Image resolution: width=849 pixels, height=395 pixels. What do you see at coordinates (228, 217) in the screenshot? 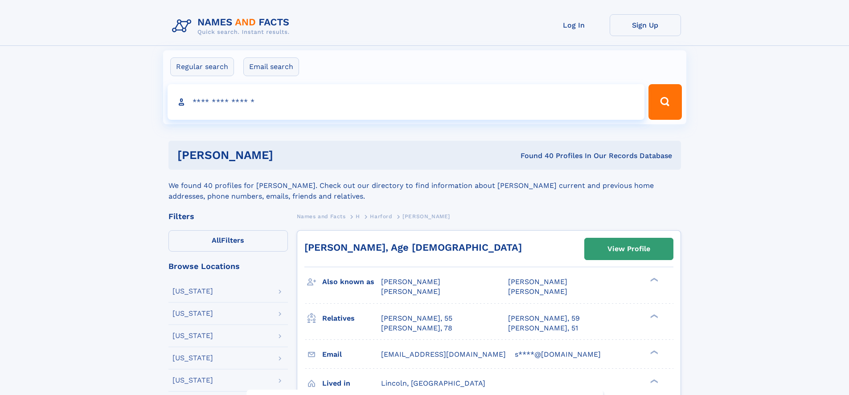
I see `div: Filters` at bounding box center [228, 217].